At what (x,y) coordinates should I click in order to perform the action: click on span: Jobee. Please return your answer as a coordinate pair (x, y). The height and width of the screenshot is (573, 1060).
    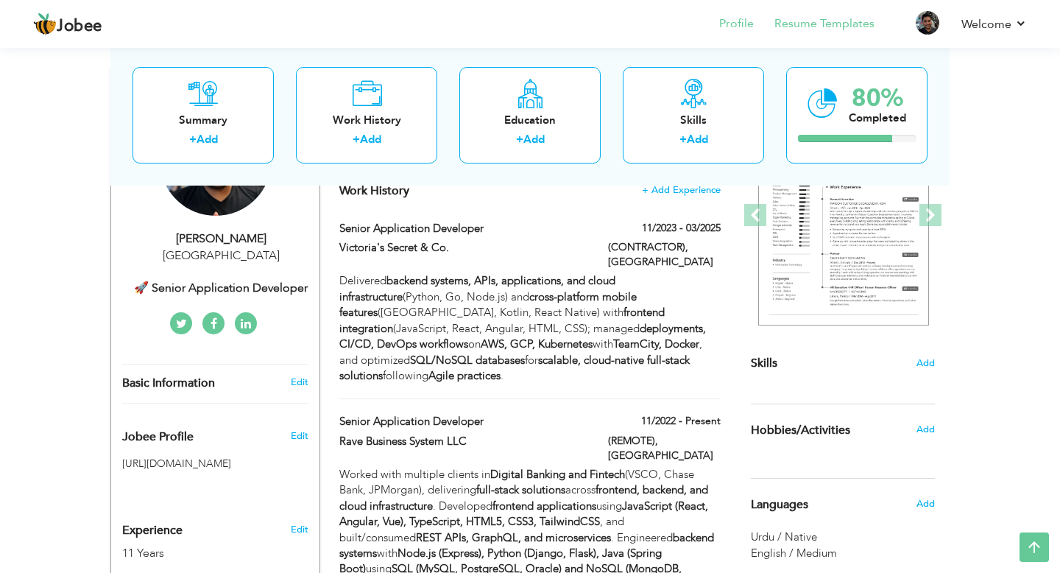
    Looking at the image, I should click on (80, 27).